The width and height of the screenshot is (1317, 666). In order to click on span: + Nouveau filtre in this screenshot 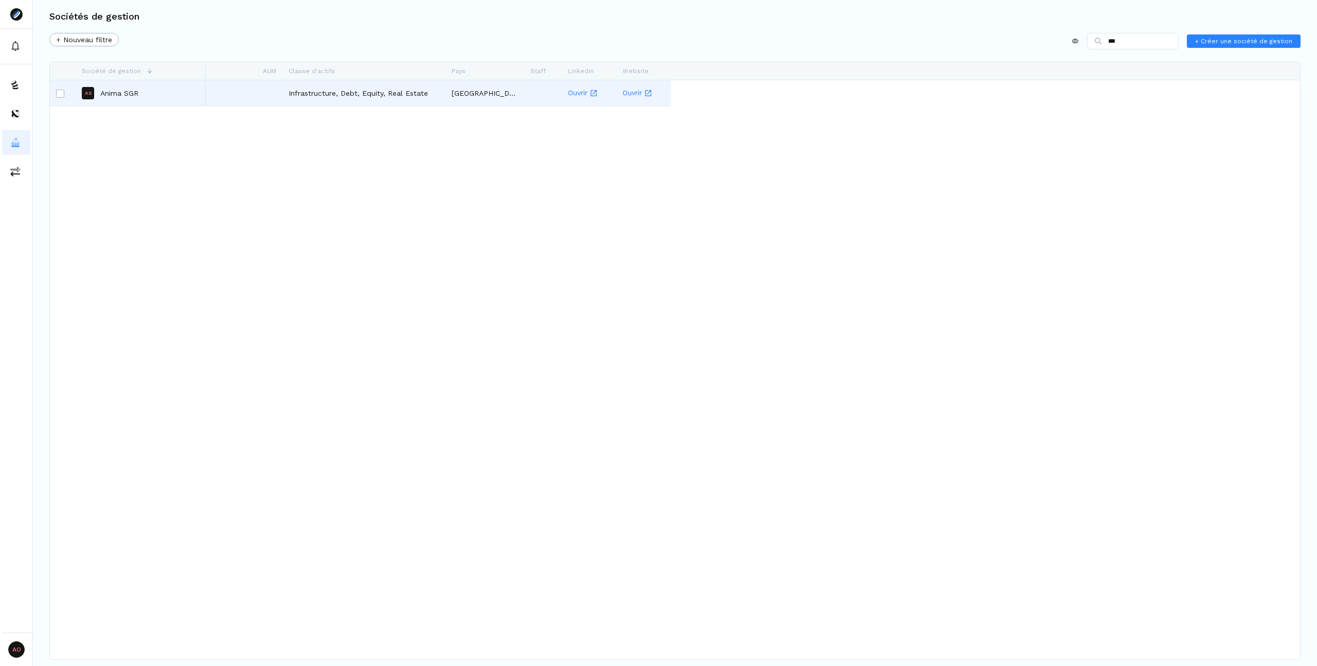, I will do `click(84, 40)`.